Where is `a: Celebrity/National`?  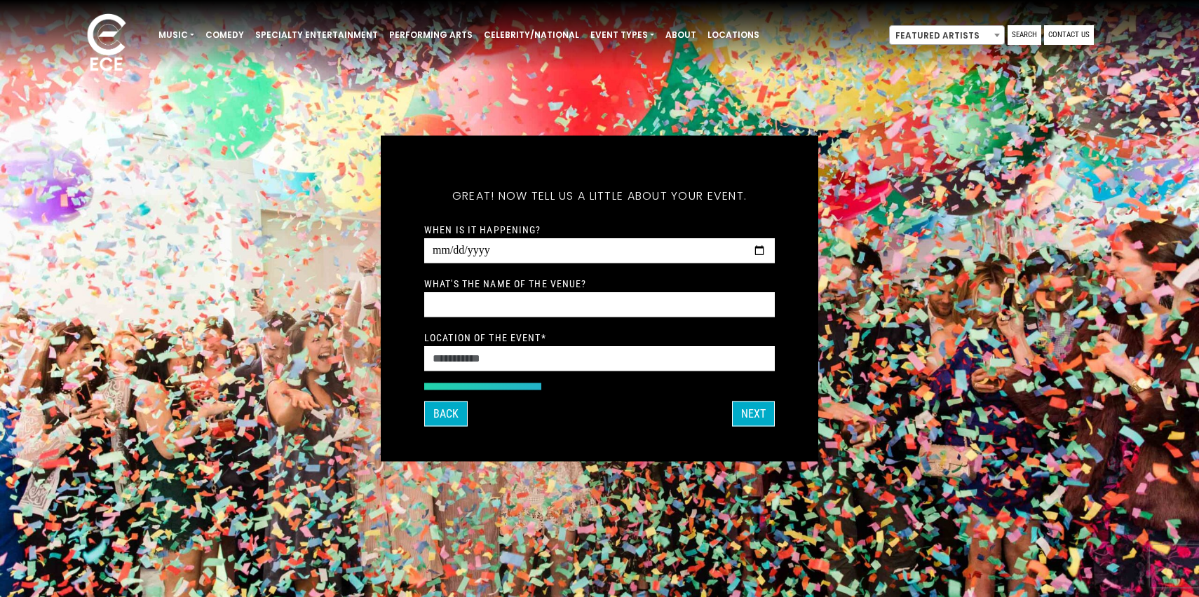 a: Celebrity/National is located at coordinates (531, 35).